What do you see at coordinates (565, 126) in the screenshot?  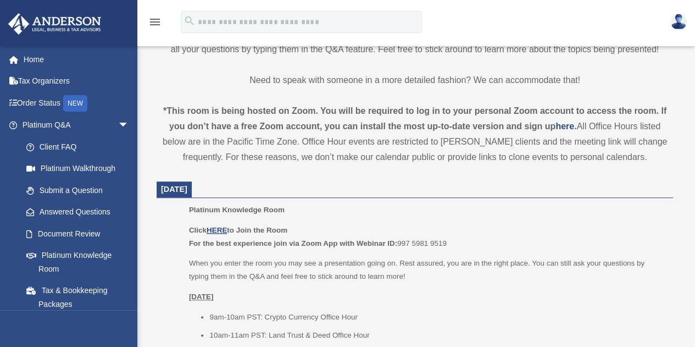 I see `a: here` at bounding box center [565, 126].